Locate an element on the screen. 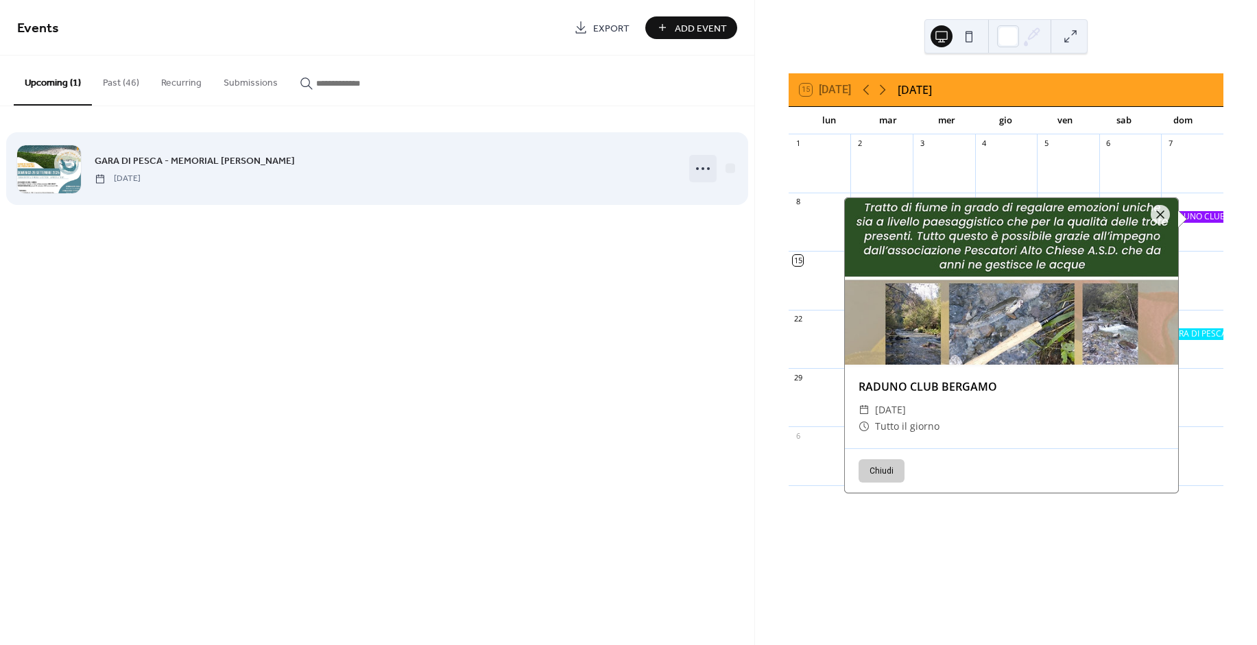 The width and height of the screenshot is (1257, 645). div: 3 is located at coordinates (922, 143).